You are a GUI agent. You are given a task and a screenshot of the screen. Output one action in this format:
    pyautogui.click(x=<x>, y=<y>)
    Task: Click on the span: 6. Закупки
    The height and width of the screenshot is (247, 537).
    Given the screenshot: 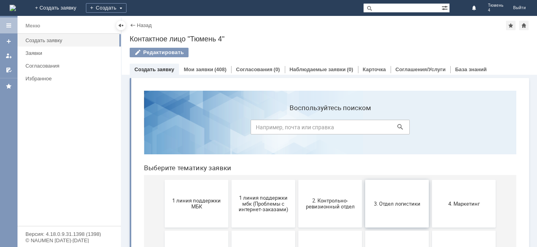 What is the action you would take?
    pyautogui.click(x=126, y=170)
    